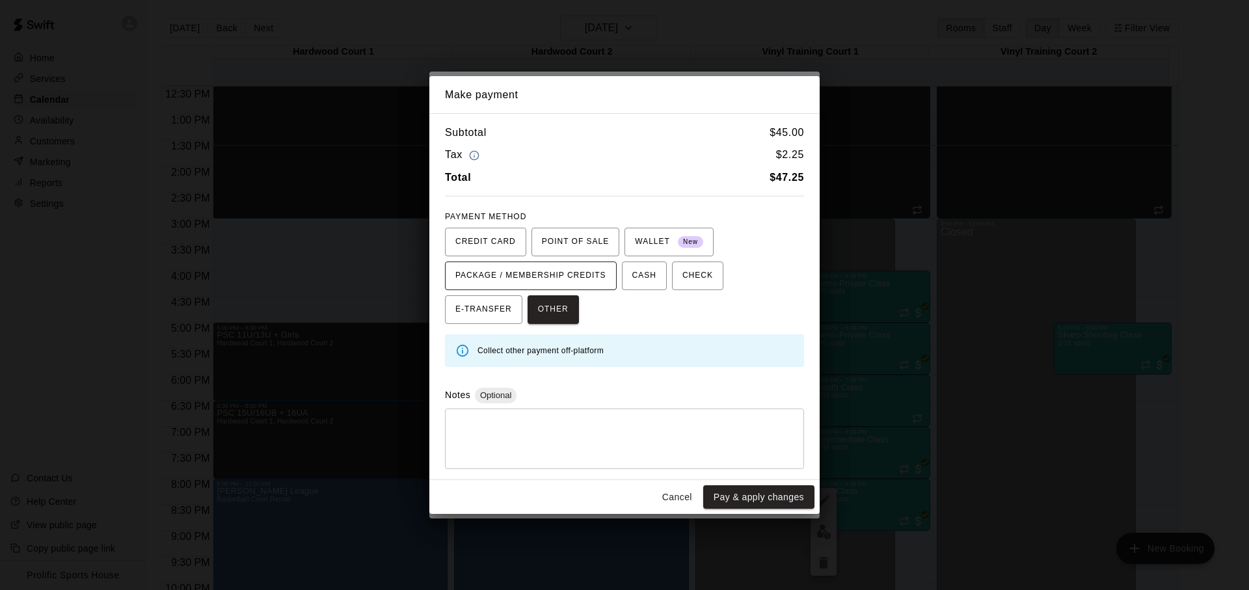 This screenshot has height=590, width=1249. I want to click on span: Optional, so click(496, 395).